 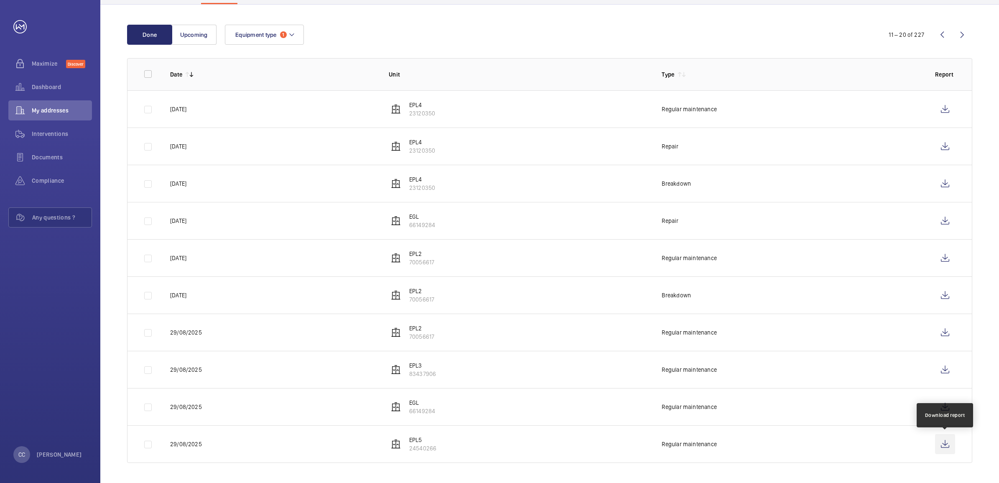 What do you see at coordinates (76, 64) in the screenshot?
I see `span: Discover` at bounding box center [76, 64].